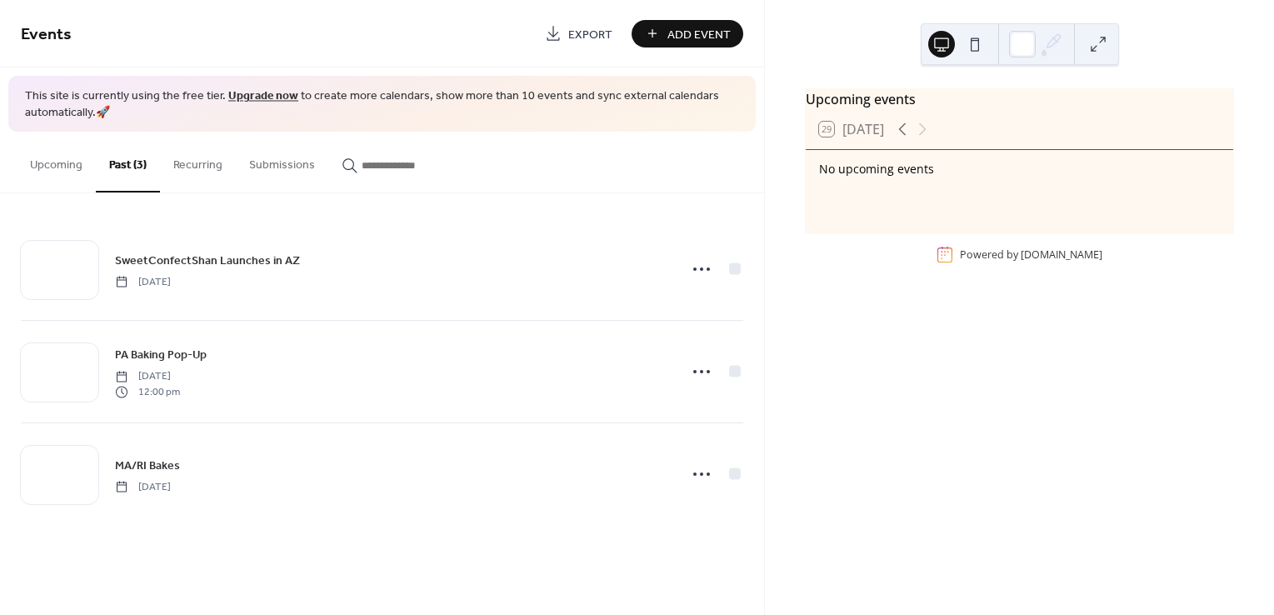 Image resolution: width=1274 pixels, height=615 pixels. What do you see at coordinates (148, 465) in the screenshot?
I see `a: MA/RI Bakes` at bounding box center [148, 465].